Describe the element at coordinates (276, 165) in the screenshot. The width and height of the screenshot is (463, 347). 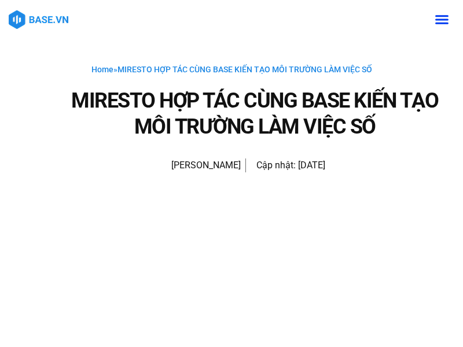
I see `span: Cập nhật:` at that location.